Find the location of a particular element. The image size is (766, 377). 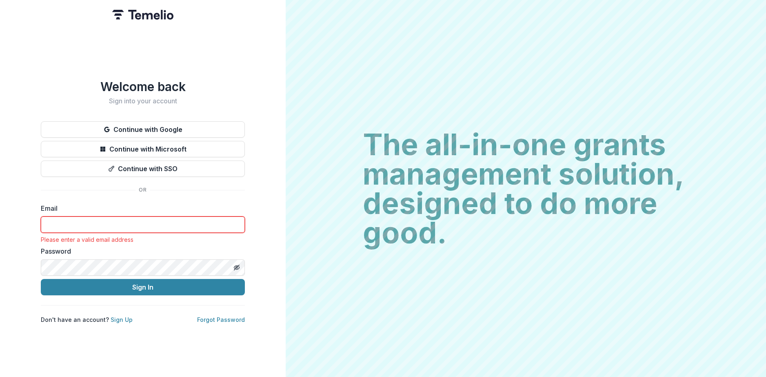

button: Continue with Microsoft is located at coordinates (143, 149).